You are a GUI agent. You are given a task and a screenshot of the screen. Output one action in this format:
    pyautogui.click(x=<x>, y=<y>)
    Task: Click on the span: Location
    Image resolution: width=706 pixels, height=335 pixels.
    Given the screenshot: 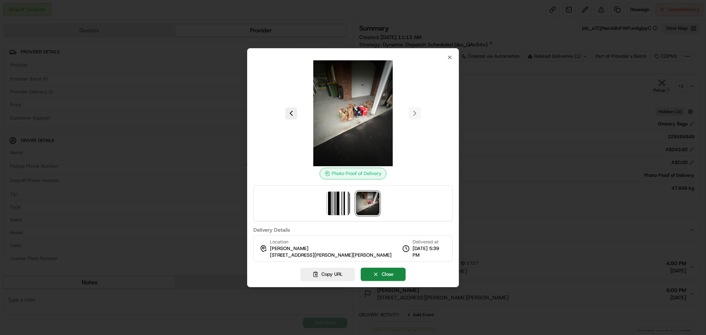 What is the action you would take?
    pyautogui.click(x=279, y=242)
    